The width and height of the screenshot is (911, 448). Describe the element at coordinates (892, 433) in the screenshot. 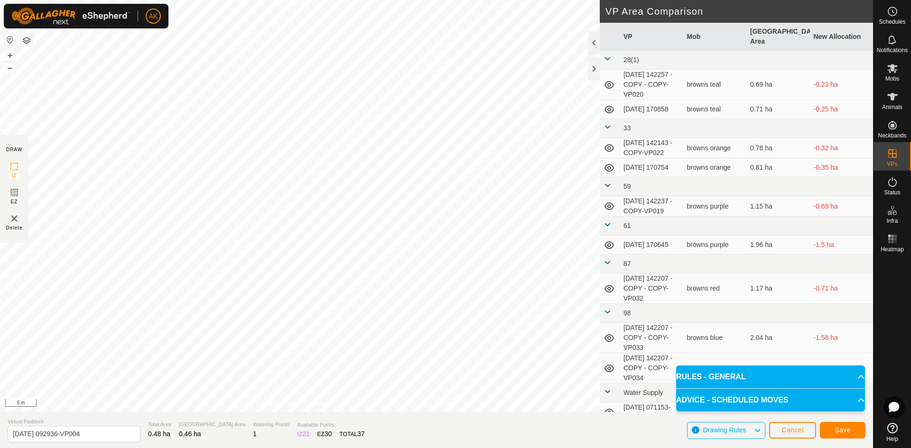

I see `a: Help` at that location.